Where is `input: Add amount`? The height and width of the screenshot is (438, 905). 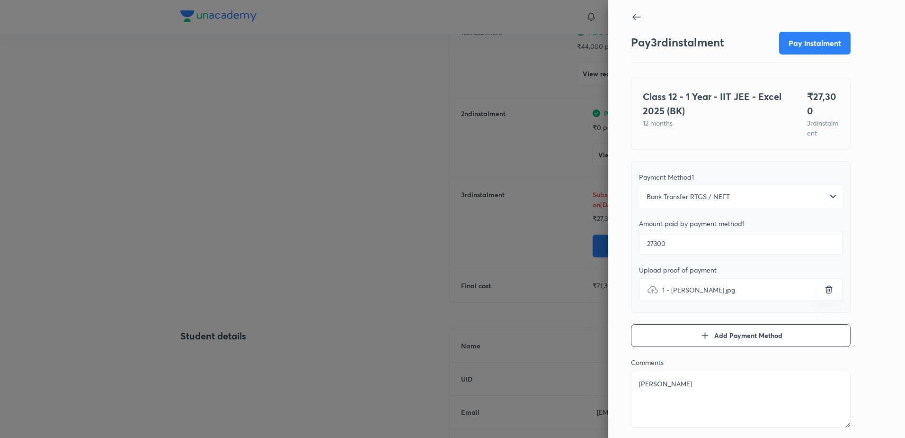 input: Add amount is located at coordinates (741, 243).